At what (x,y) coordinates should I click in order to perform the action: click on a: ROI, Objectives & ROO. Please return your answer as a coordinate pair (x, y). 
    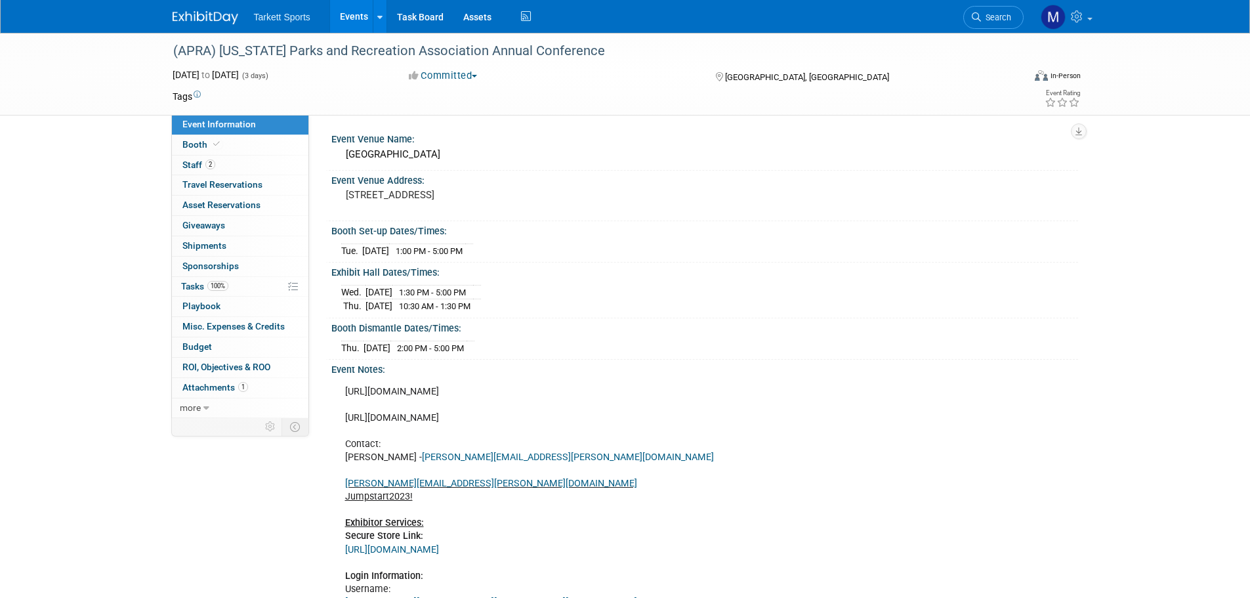
    Looking at the image, I should click on (240, 368).